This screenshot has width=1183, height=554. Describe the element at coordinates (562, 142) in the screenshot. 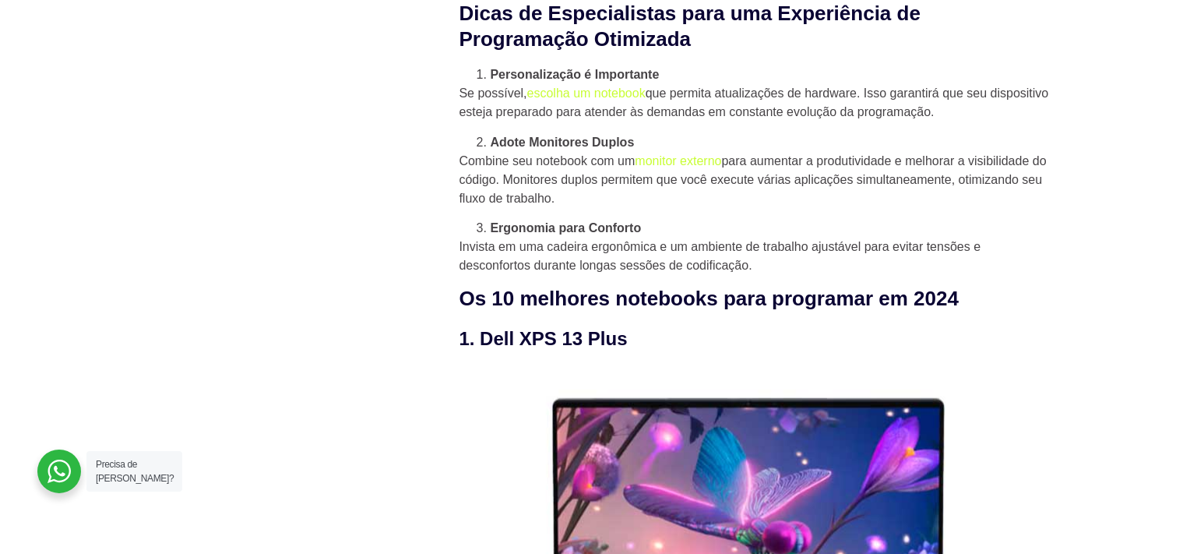

I see `strong: Adote Monitores Duplos` at that location.